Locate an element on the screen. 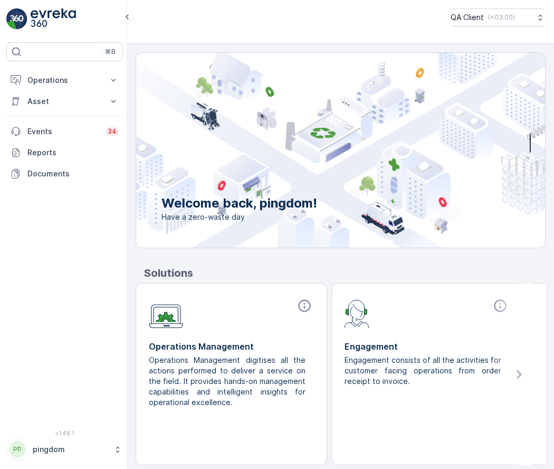  button: QA Client(+03:00) is located at coordinates (498, 17).